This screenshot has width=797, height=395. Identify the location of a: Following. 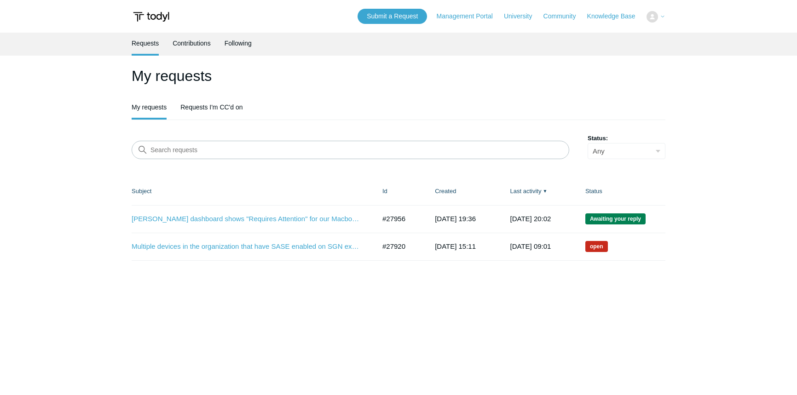
(238, 43).